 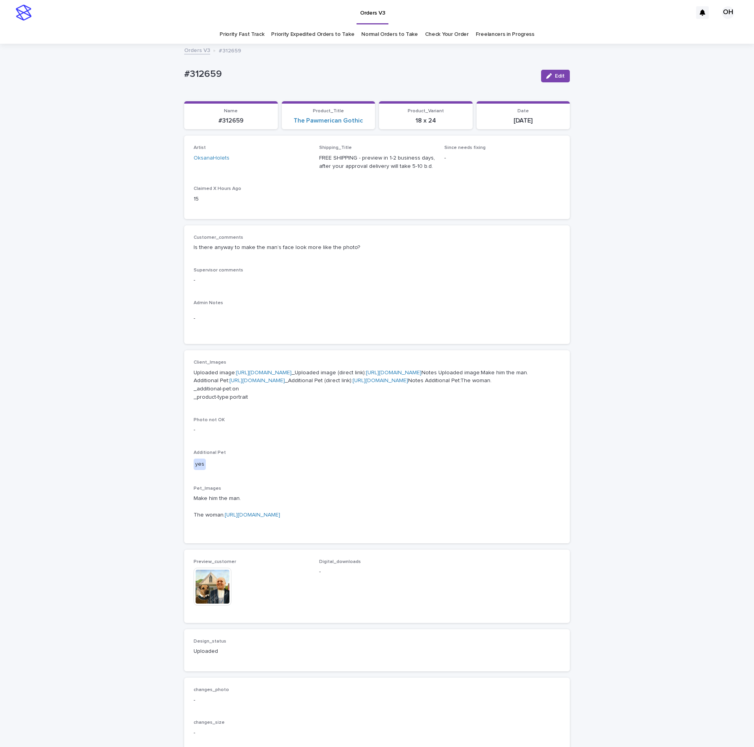 What do you see at coordinates (211, 158) in the screenshot?
I see `a: OksanaHolets` at bounding box center [211, 158].